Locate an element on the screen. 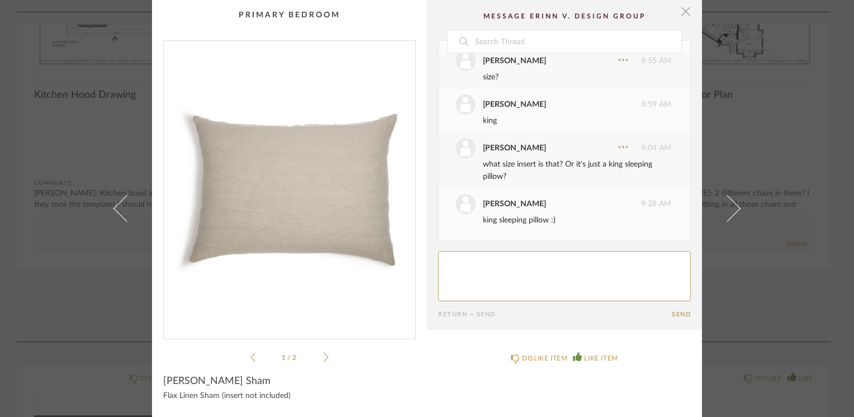  div: what size insert is that? Or it's just a king sleeping pillow? is located at coordinates (577, 171).